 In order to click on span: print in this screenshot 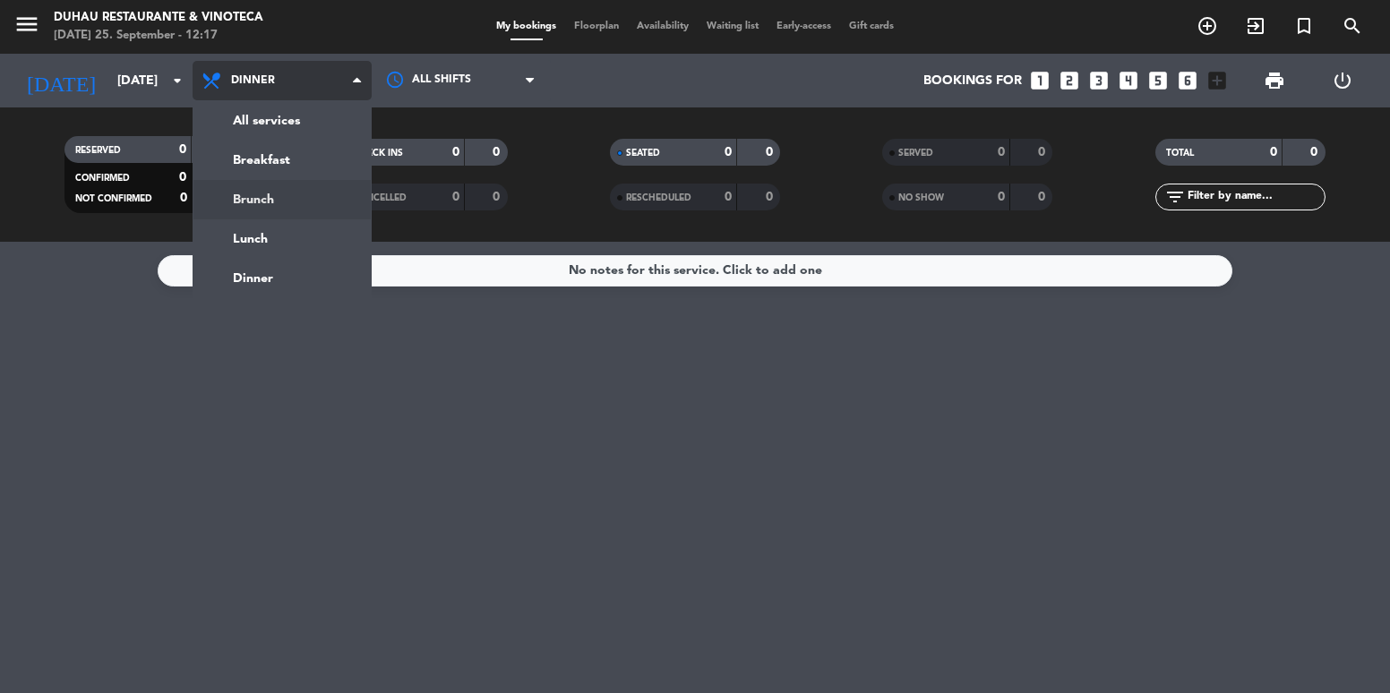, I will do `click(1275, 81)`.